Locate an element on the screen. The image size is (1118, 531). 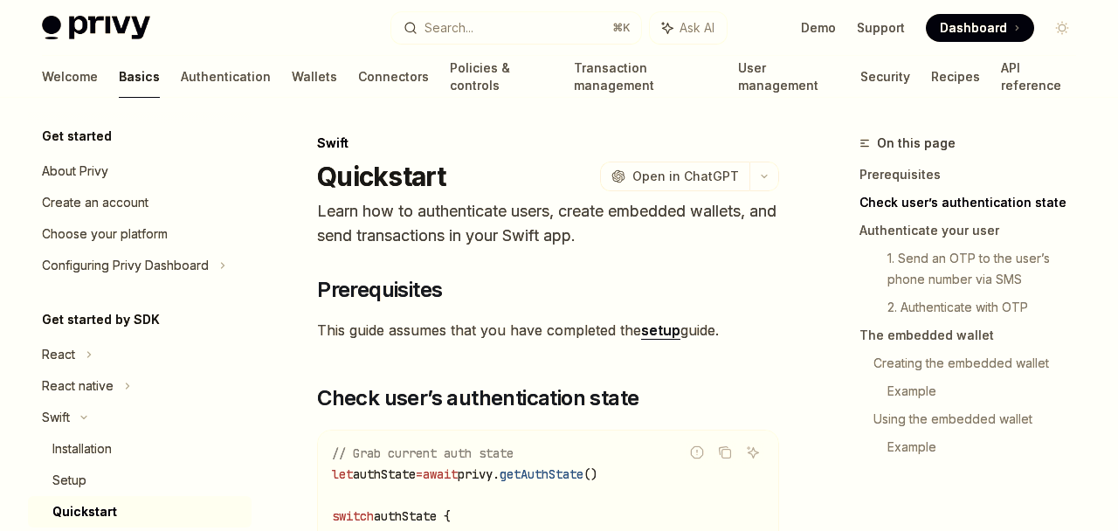
button: Open in ChatGPT is located at coordinates (674, 176).